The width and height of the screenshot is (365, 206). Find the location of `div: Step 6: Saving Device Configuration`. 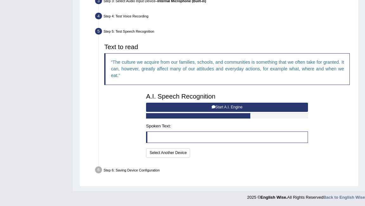

div: Step 6: Saving Device Configuration is located at coordinates (225, 171).